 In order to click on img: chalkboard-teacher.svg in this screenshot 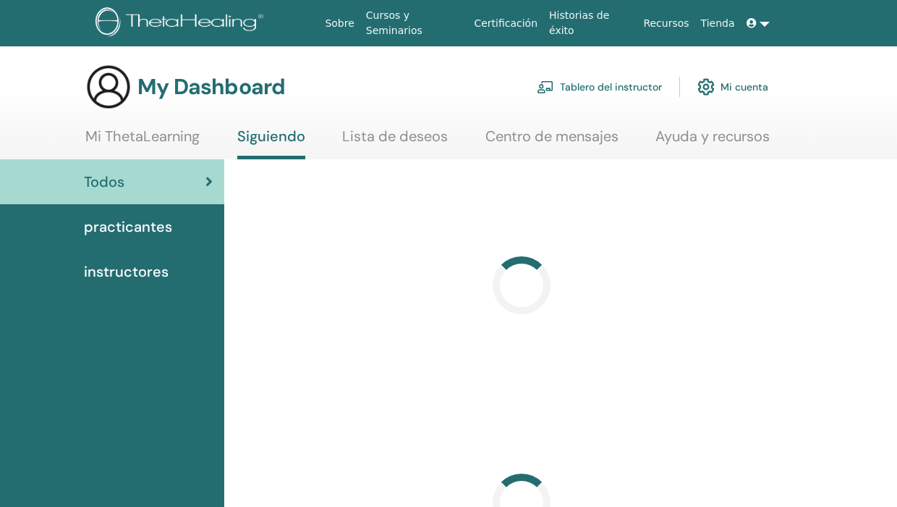, I will do `click(546, 87)`.